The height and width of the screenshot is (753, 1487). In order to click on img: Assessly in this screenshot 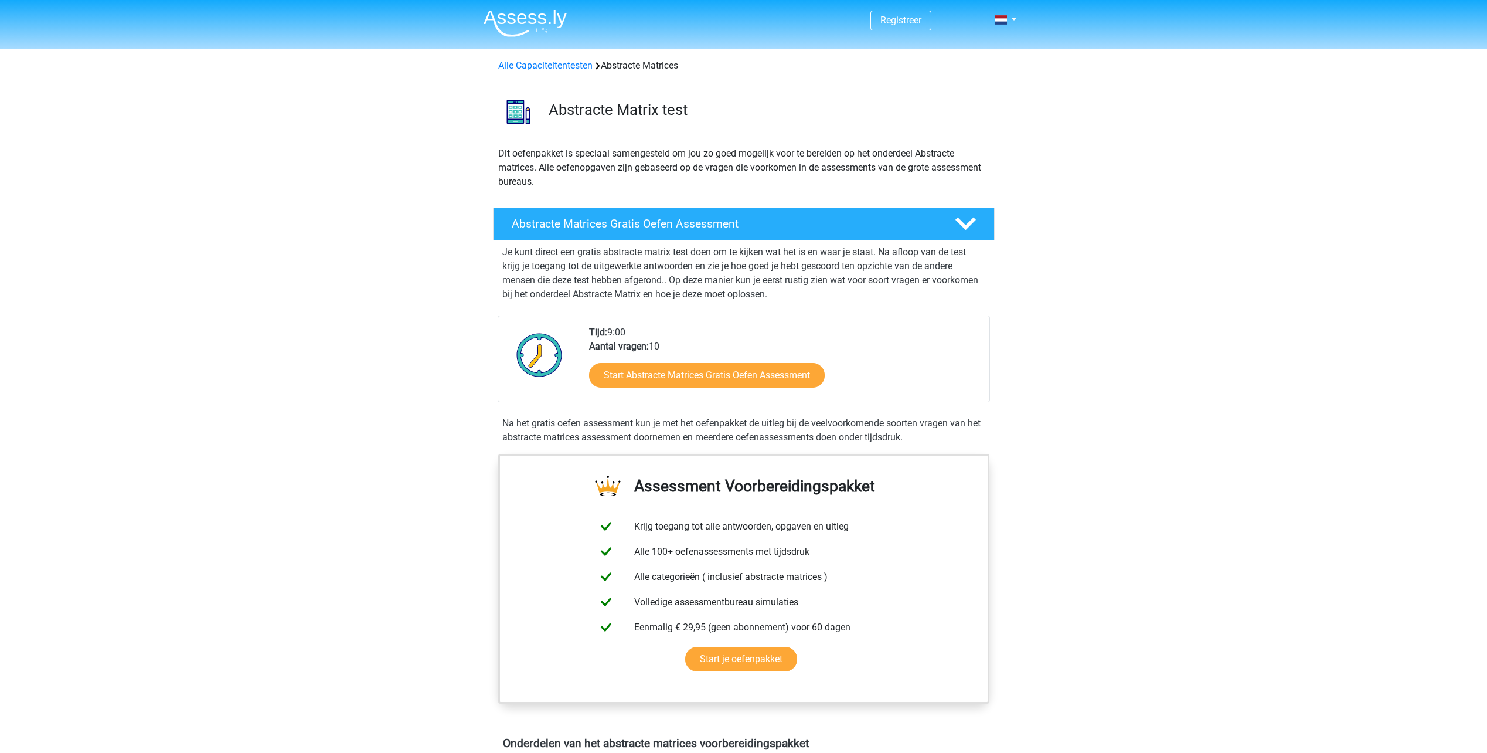, I will do `click(525, 23)`.